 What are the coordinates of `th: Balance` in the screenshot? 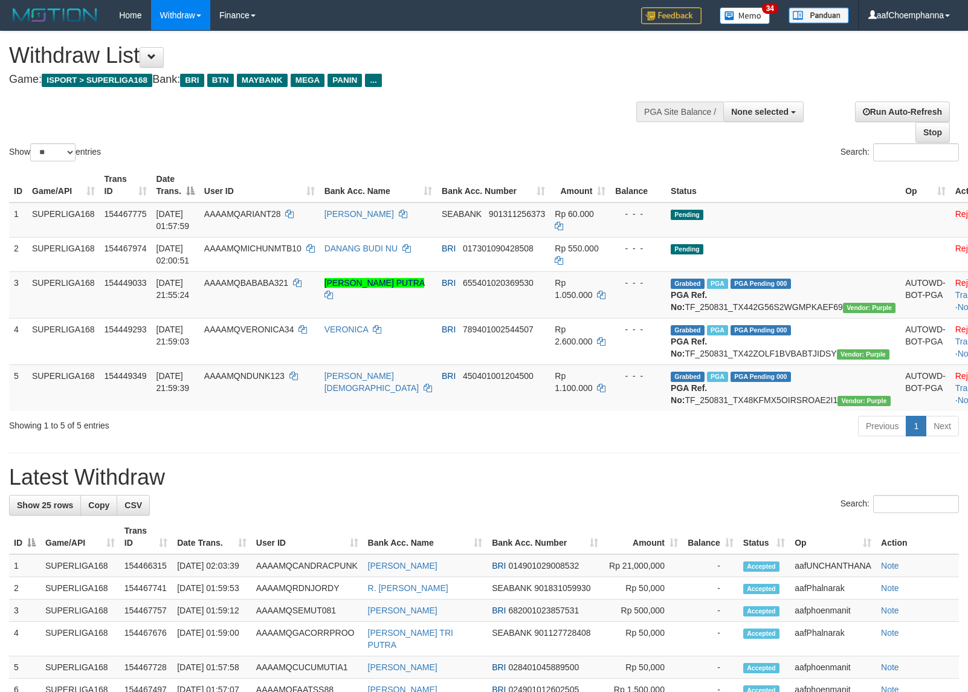 It's located at (638, 185).